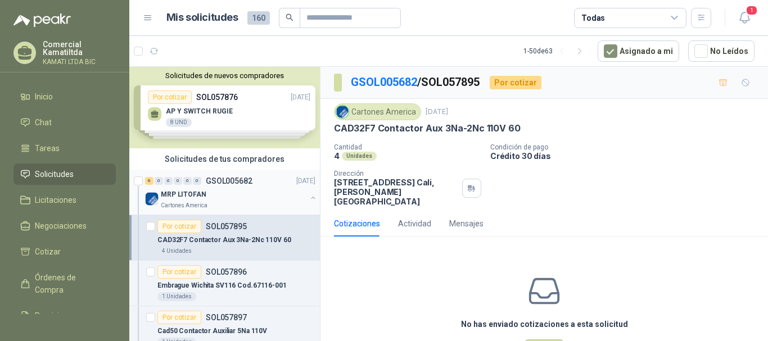  I want to click on p: Crédito 30 días, so click(627, 156).